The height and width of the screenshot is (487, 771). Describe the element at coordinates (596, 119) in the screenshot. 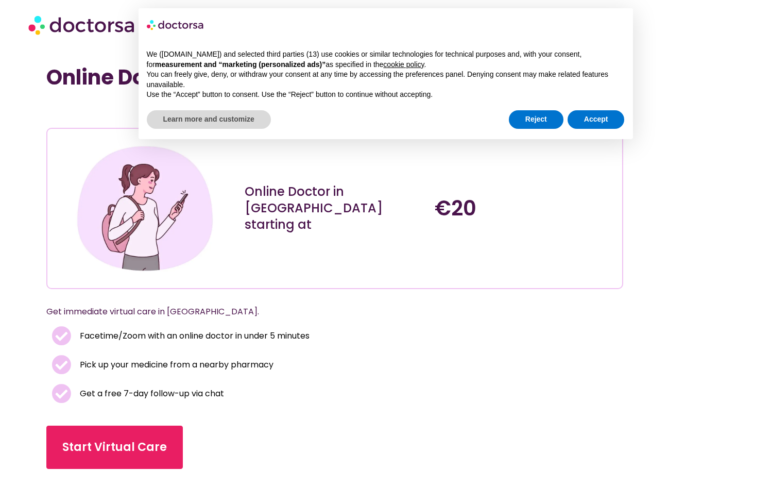

I see `button: Accept` at that location.